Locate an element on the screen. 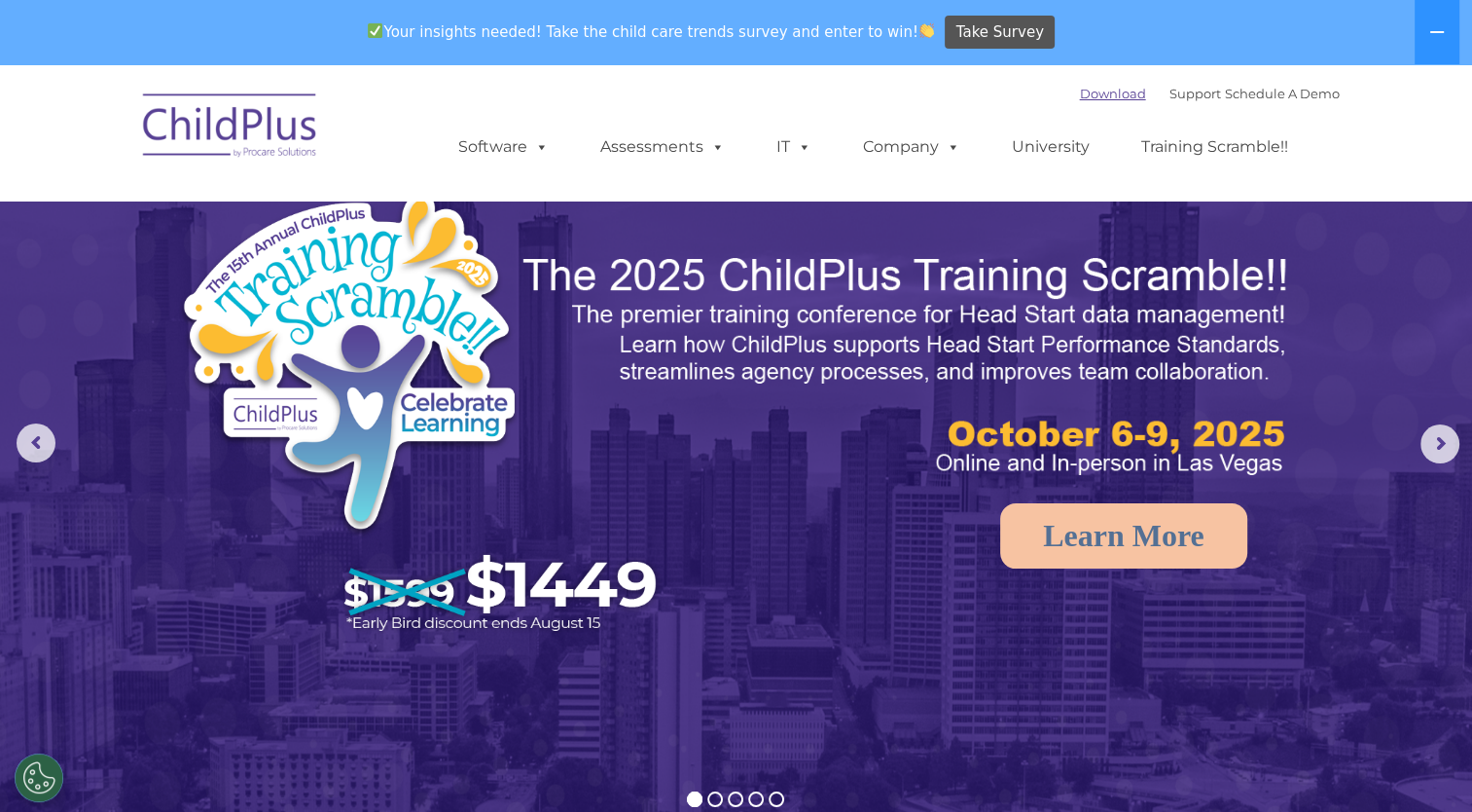 The width and height of the screenshot is (1472, 812). a: Schedule A Demo is located at coordinates (1283, 94).